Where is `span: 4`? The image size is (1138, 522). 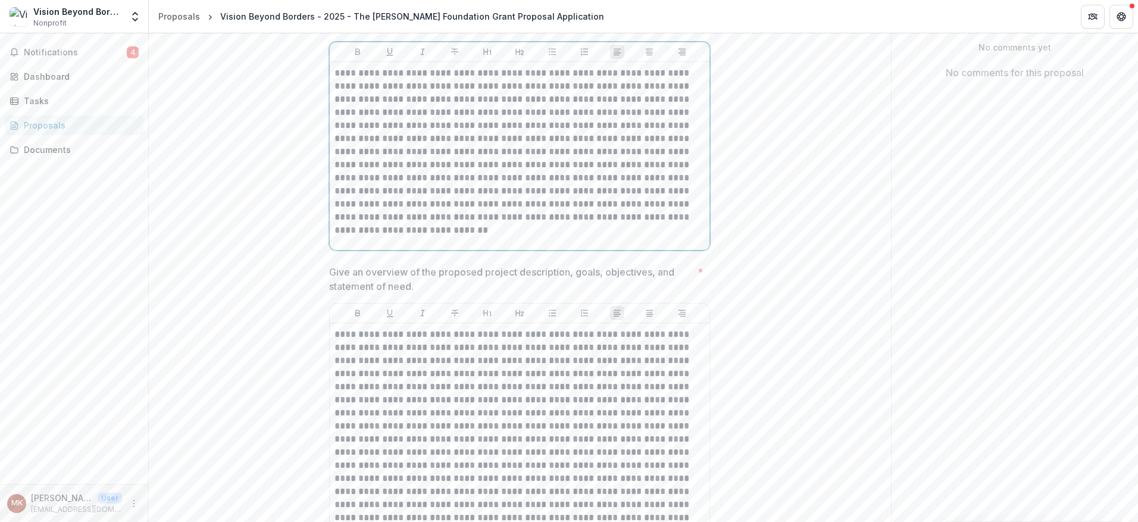 span: 4 is located at coordinates (133, 52).